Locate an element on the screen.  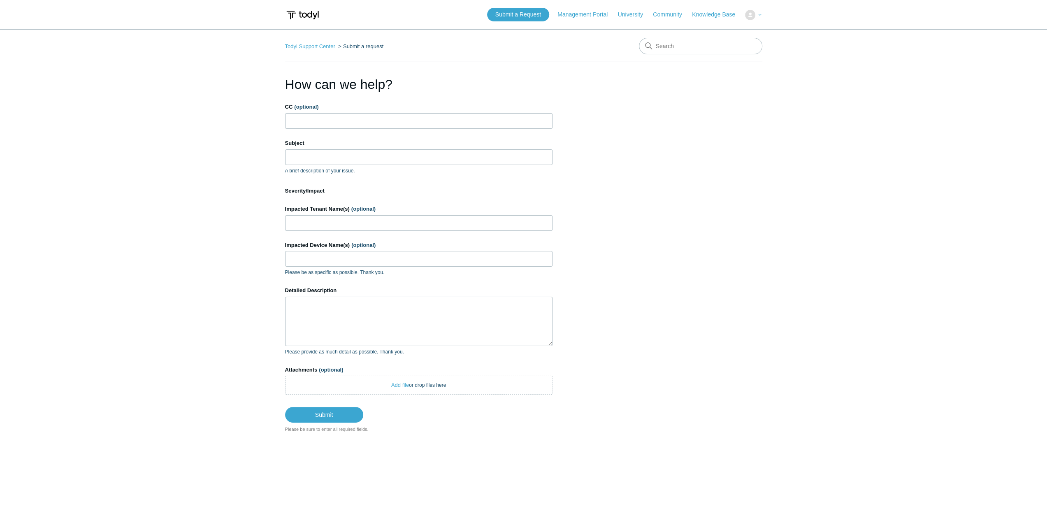
input: Submit is located at coordinates (324, 415).